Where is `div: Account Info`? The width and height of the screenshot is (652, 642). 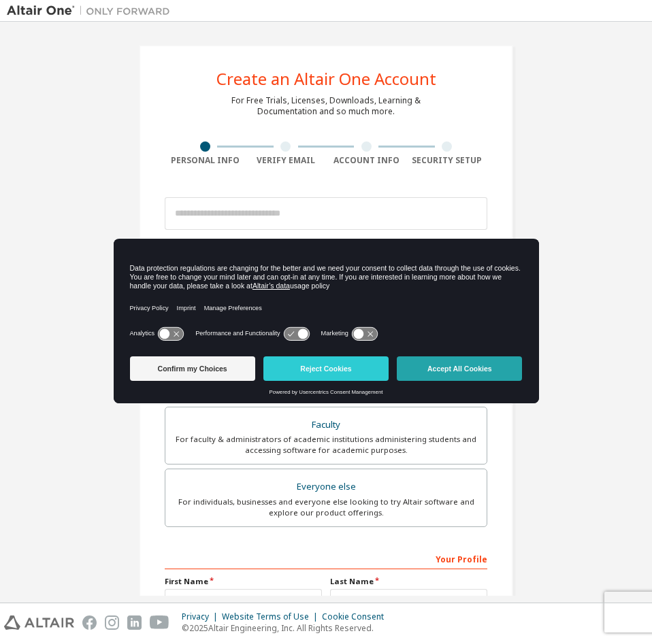 div: Account Info is located at coordinates (366, 161).